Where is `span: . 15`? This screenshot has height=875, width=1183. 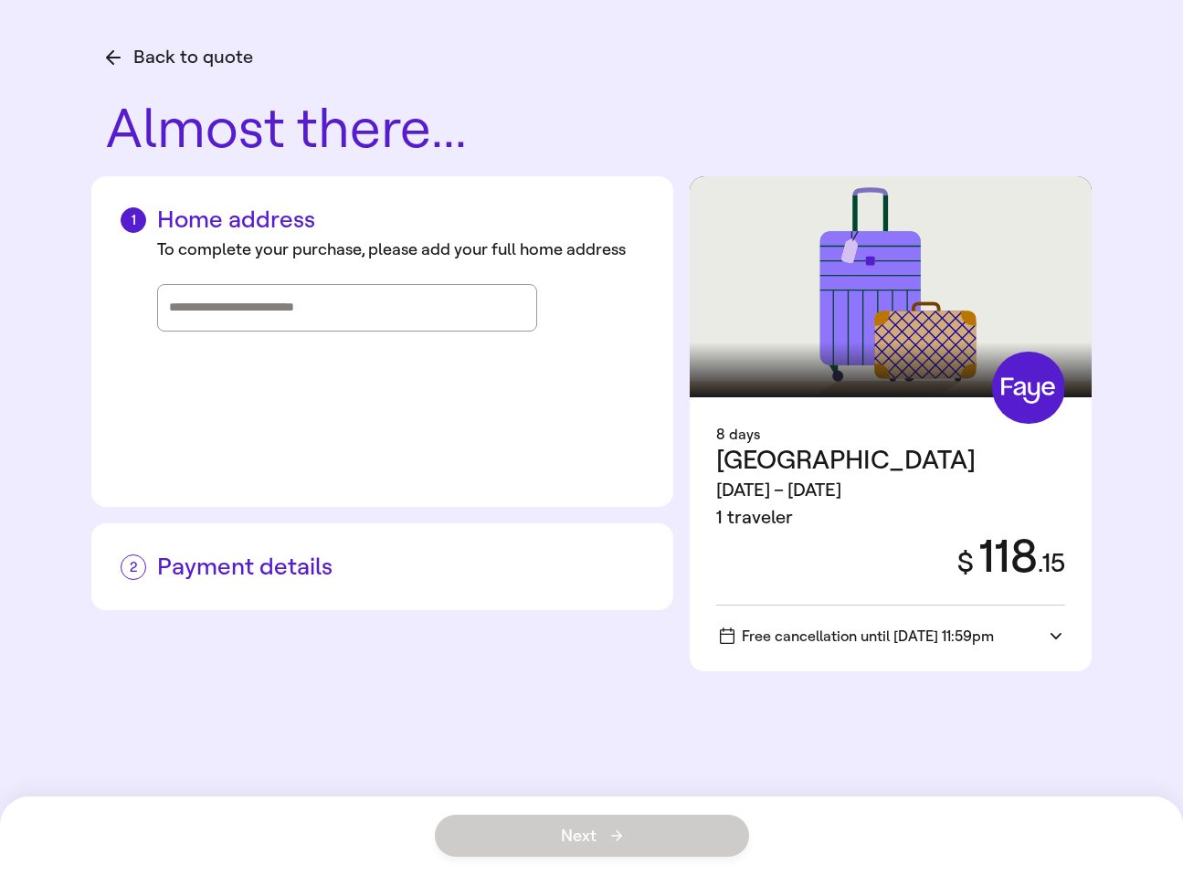
span: . 15 is located at coordinates (1052, 563).